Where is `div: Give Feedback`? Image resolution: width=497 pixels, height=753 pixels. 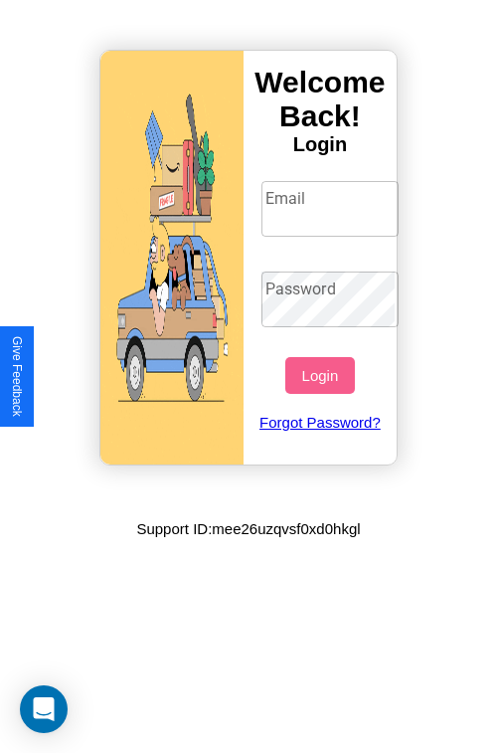
div: Give Feedback is located at coordinates (17, 376).